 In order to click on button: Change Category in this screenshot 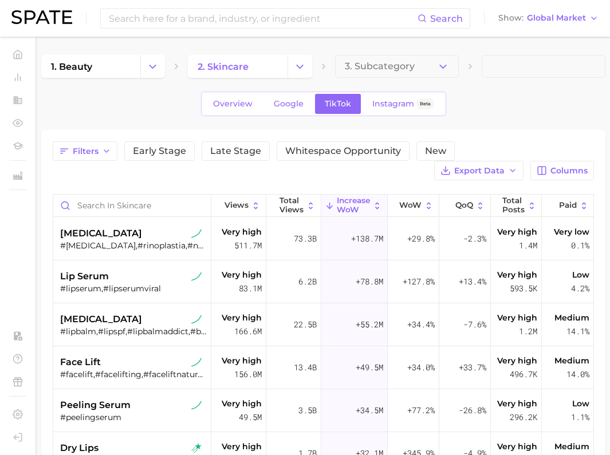, I will do `click(152, 66)`.